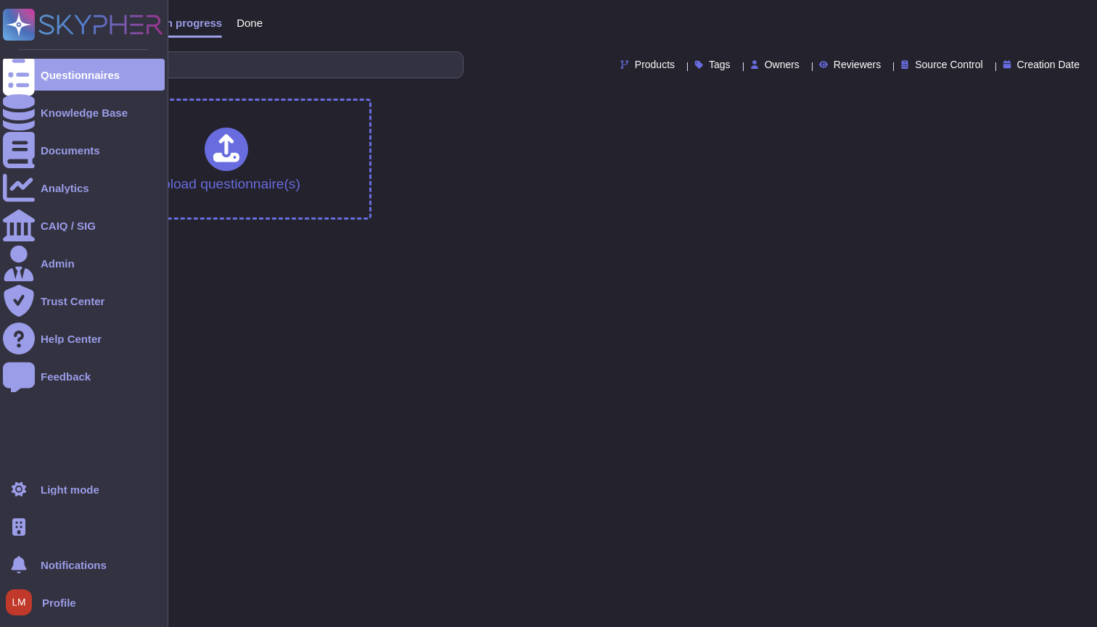 This screenshot has height=627, width=1097. Describe the element at coordinates (83, 376) in the screenshot. I see `a: Feedback` at that location.